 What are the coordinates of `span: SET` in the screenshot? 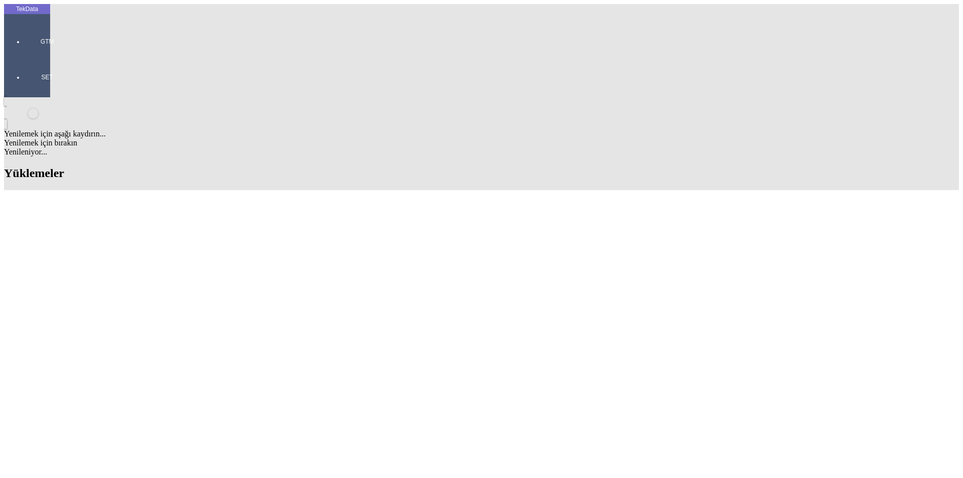 It's located at (47, 77).